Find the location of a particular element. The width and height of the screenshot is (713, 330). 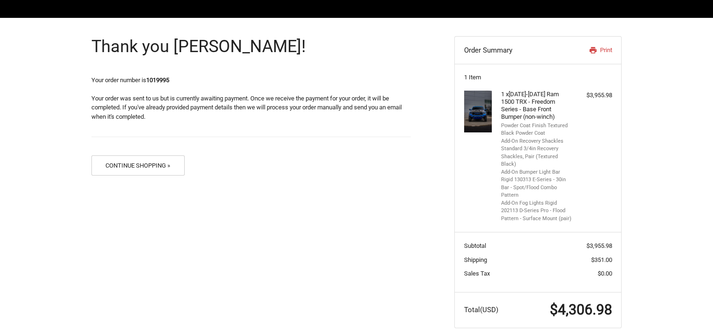

li: Add-On Recovery Shackles Standard 3/4in Recovery Shackles, Pair (Textured Black) is located at coordinates (537, 153).